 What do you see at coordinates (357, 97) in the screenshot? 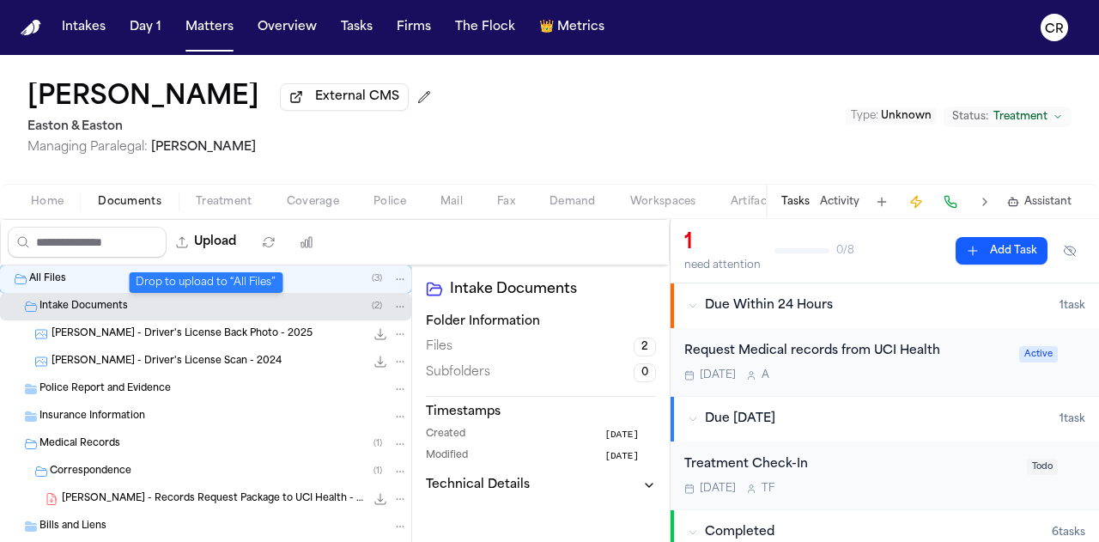
I see `span: External CMS` at bounding box center [357, 97].